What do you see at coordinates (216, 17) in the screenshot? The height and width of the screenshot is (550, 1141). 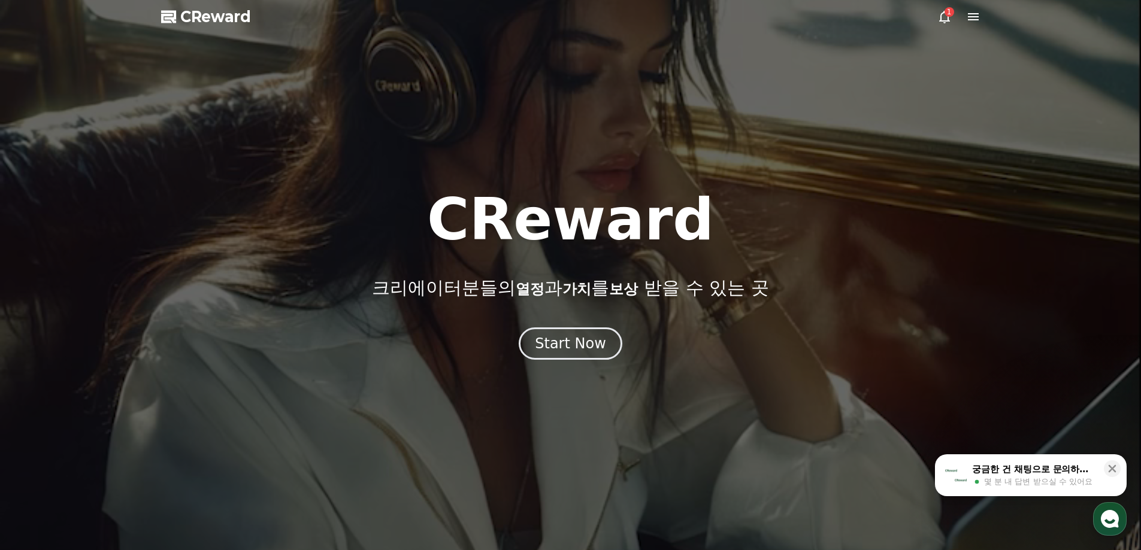 I see `span: CReward` at bounding box center [216, 17].